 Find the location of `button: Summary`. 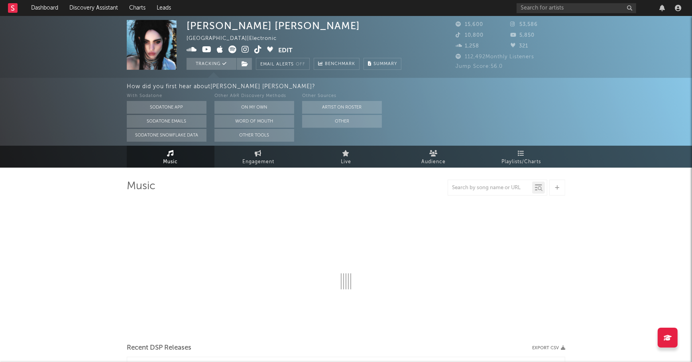

button: Summary is located at coordinates (383, 64).